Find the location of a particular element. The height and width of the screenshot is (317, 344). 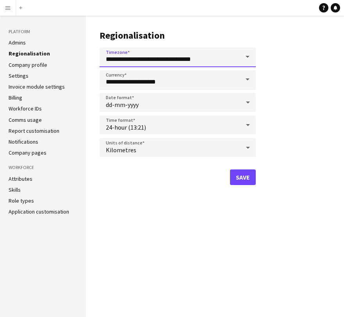

h1: Regionalisation is located at coordinates (177, 35).